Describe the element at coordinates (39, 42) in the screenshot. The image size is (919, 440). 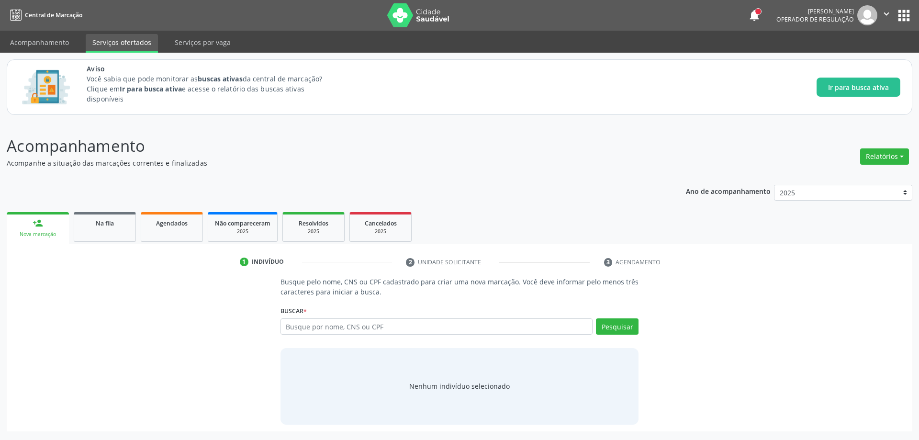
I see `a: Acompanhamento` at that location.